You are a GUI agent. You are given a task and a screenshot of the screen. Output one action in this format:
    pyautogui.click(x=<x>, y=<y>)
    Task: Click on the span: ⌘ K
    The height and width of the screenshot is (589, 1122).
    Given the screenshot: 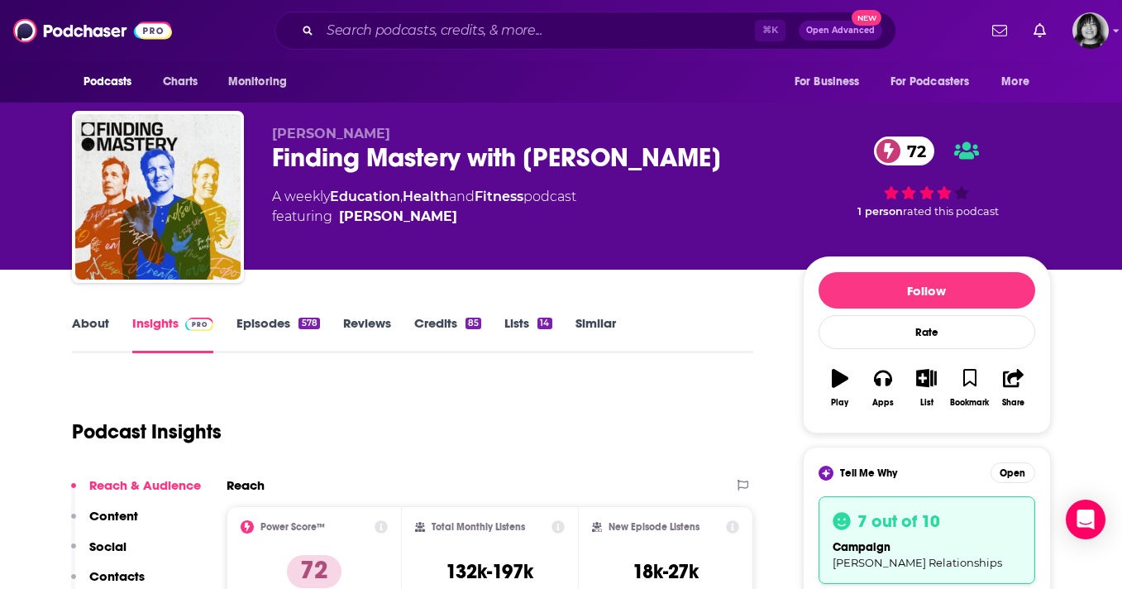 What is the action you would take?
    pyautogui.click(x=770, y=31)
    